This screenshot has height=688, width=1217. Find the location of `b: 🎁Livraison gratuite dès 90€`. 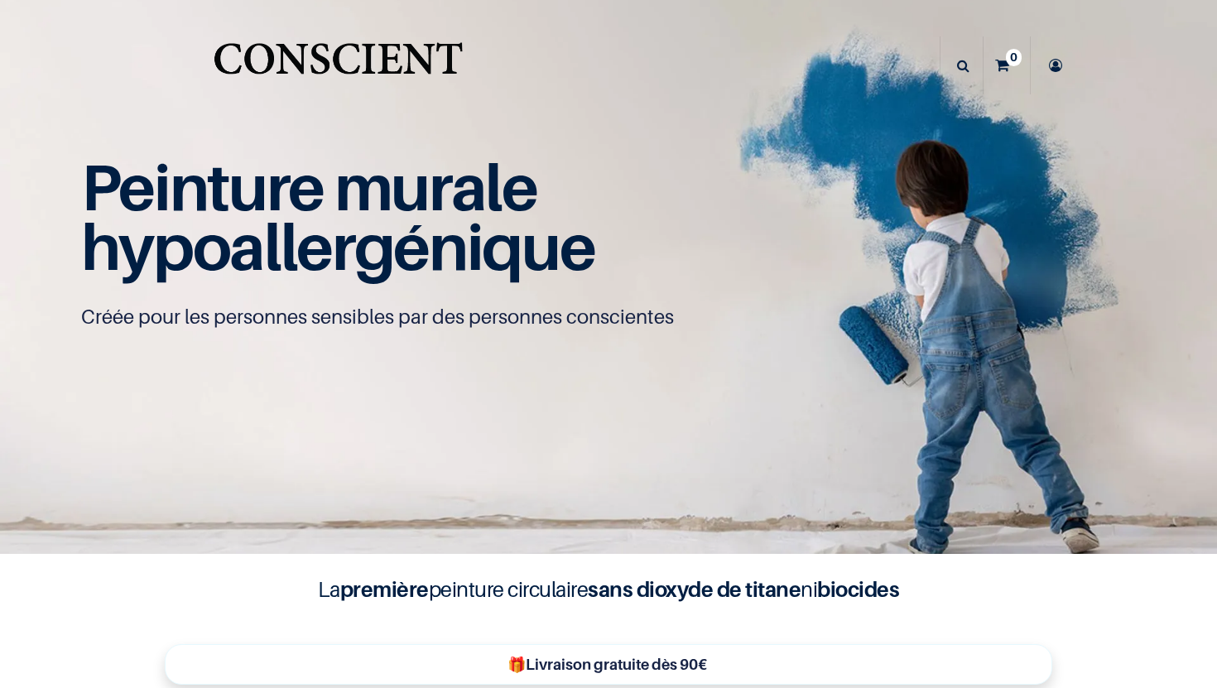

b: 🎁Livraison gratuite dès 90€ is located at coordinates (607, 664).